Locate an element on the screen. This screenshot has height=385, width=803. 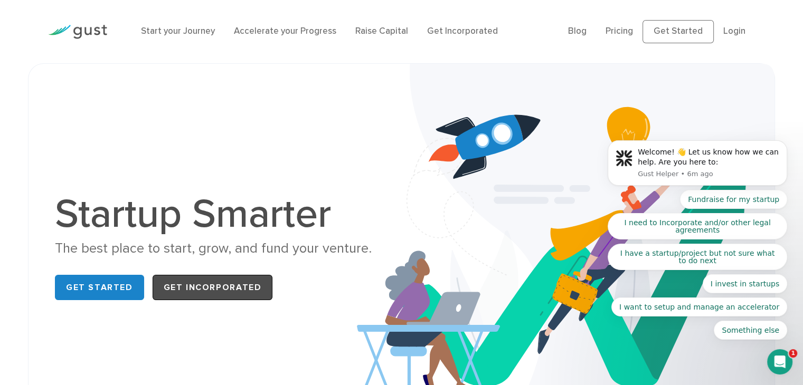
div: message notification from Gust Helper, 6m ago. Welcome! 👋 Let us know how we can help. Are you he... is located at coordinates (106, 186).